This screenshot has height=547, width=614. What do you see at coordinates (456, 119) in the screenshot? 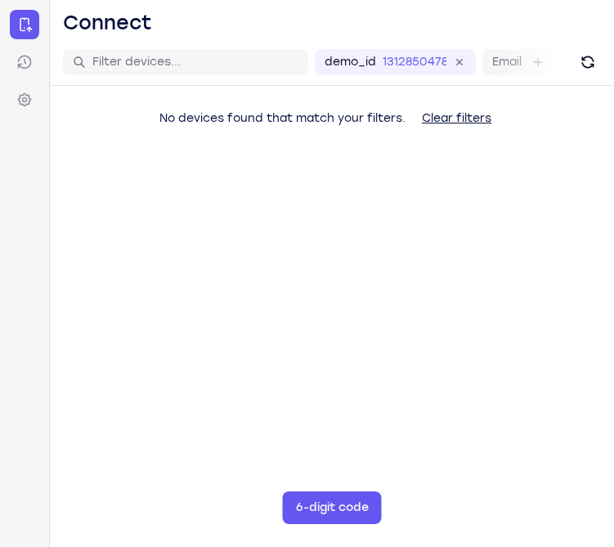
I see `button: Clear filters` at bounding box center [456, 119].